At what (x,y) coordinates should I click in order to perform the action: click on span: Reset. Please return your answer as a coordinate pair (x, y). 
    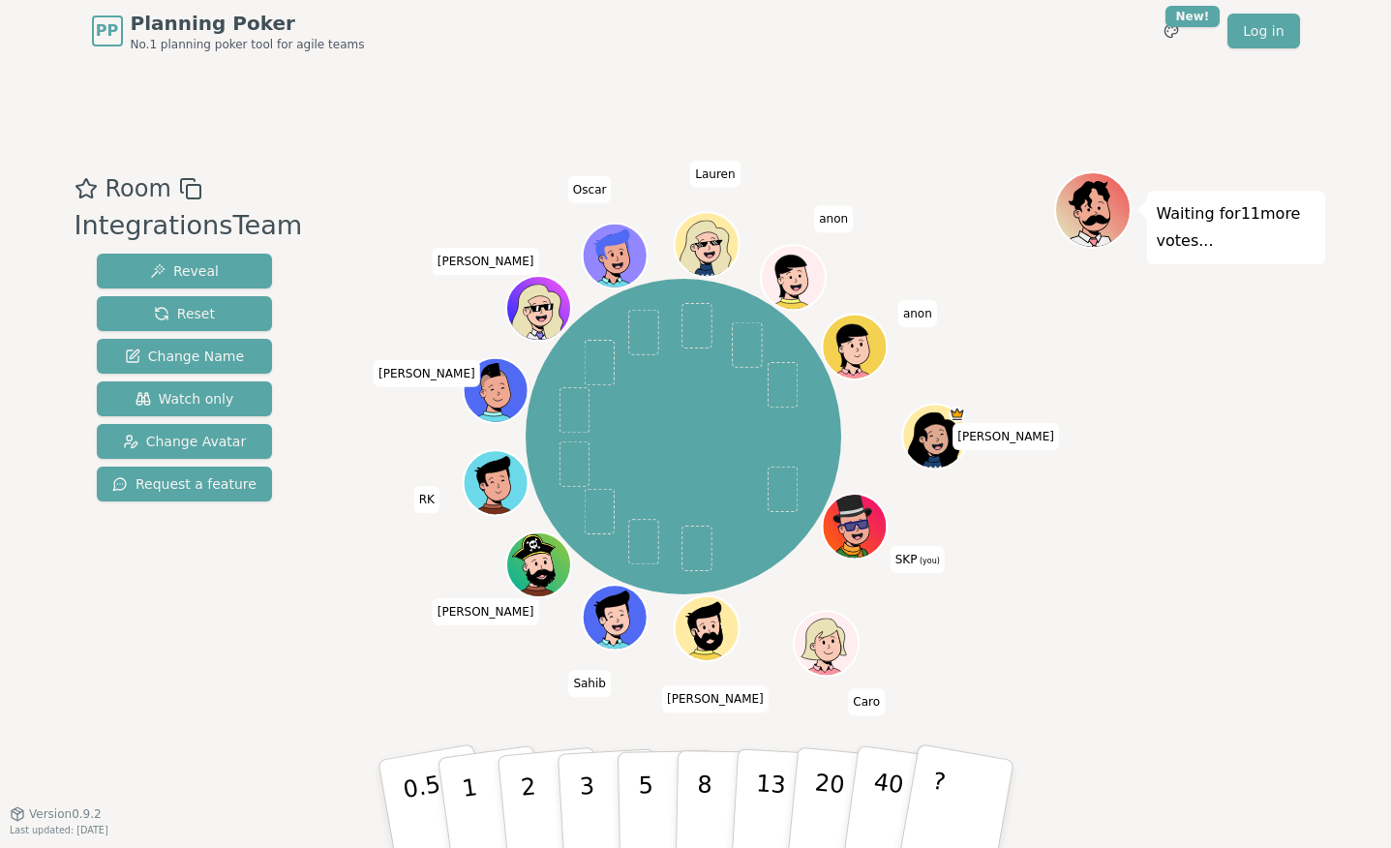
    Looking at the image, I should click on (184, 314).